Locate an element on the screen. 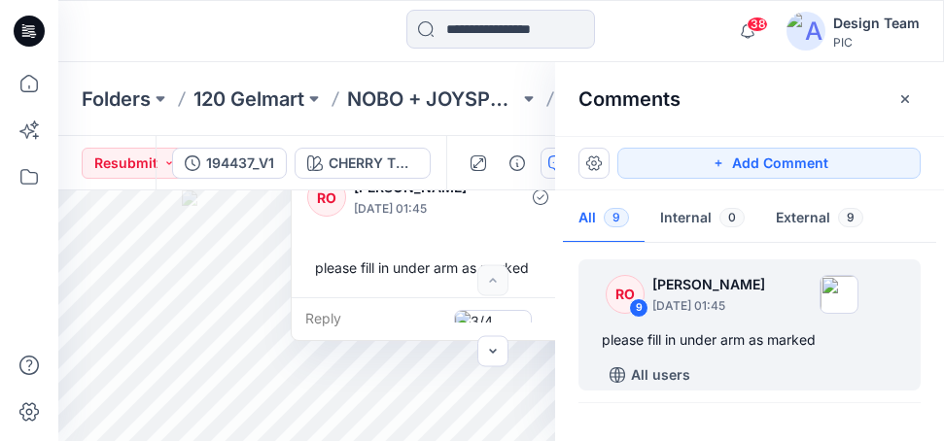  div: Design Team is located at coordinates (876, 23).